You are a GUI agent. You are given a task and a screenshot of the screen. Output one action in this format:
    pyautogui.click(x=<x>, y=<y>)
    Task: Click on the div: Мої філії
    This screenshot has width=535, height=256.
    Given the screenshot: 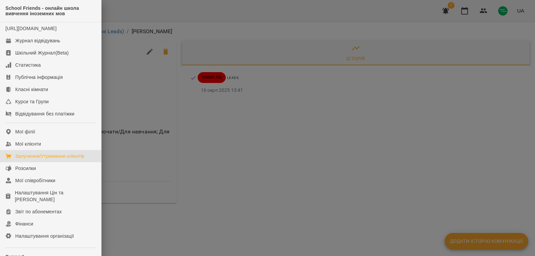 What is the action you would take?
    pyautogui.click(x=25, y=132)
    